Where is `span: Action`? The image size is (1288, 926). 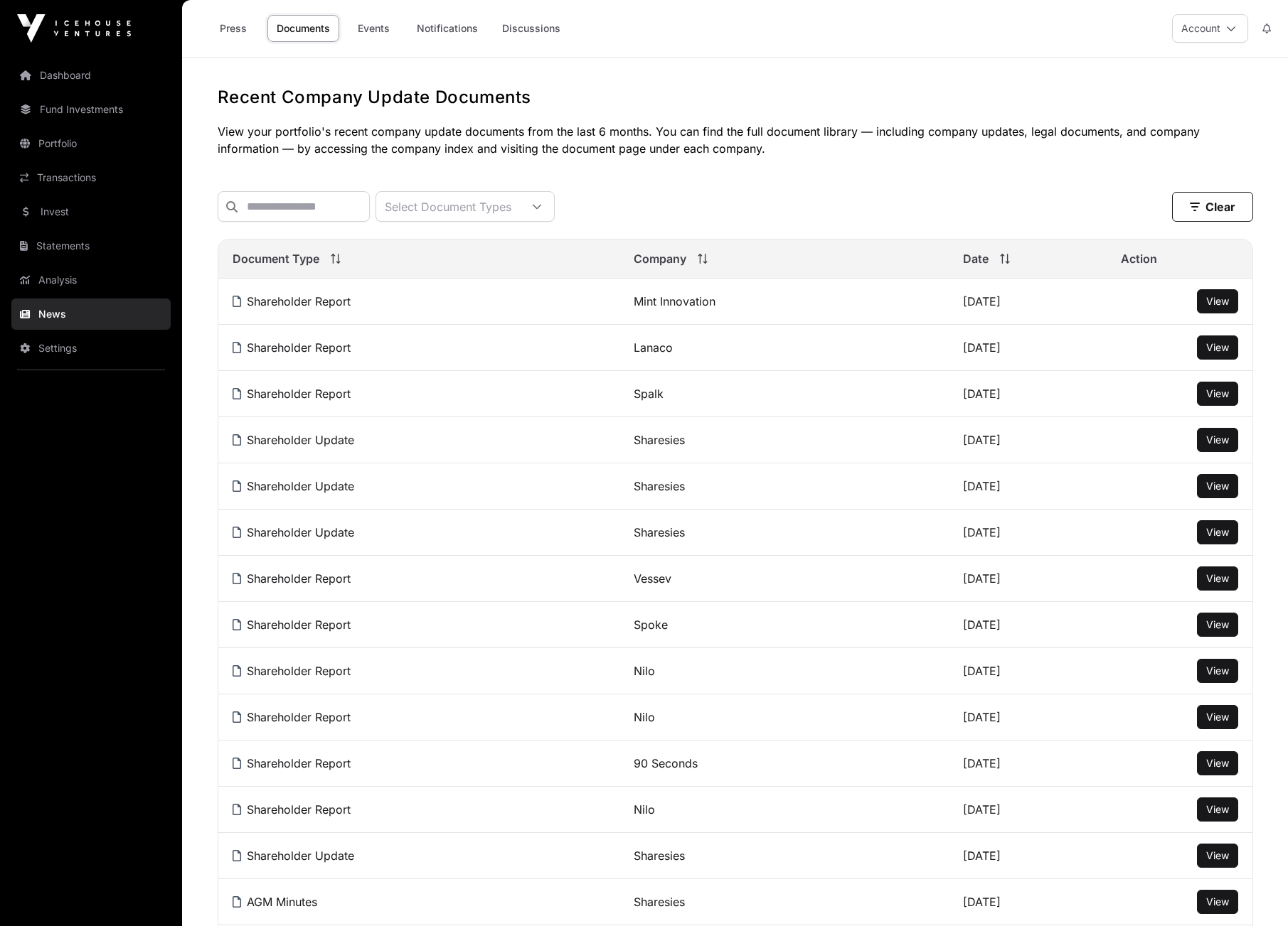 span: Action is located at coordinates (1138, 259).